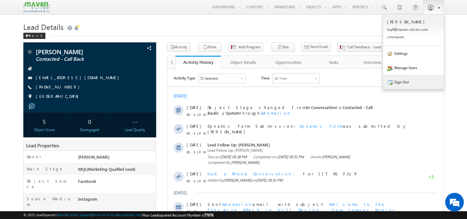 Image resolution: width=467 pixels, height=219 pixels. What do you see at coordinates (110, 158) in the screenshot?
I see `span: details` at bounding box center [110, 158].